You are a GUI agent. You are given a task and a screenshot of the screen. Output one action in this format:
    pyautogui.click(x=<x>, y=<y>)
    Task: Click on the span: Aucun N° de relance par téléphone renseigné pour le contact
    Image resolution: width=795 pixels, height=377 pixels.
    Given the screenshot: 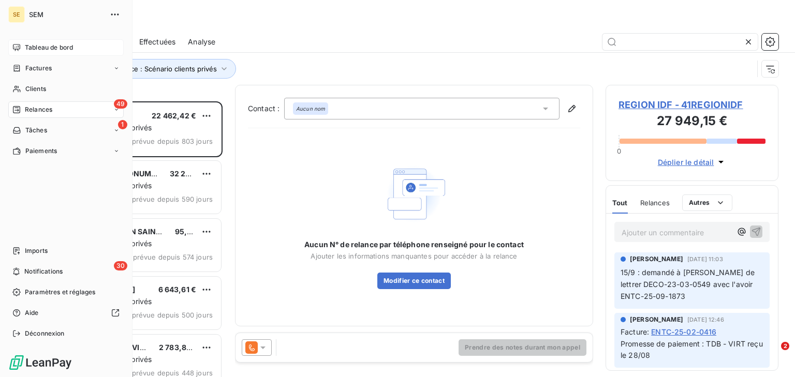 What is the action you would take?
    pyautogui.click(x=414, y=245)
    